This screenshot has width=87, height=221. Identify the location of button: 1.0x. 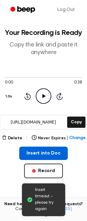
(9, 97).